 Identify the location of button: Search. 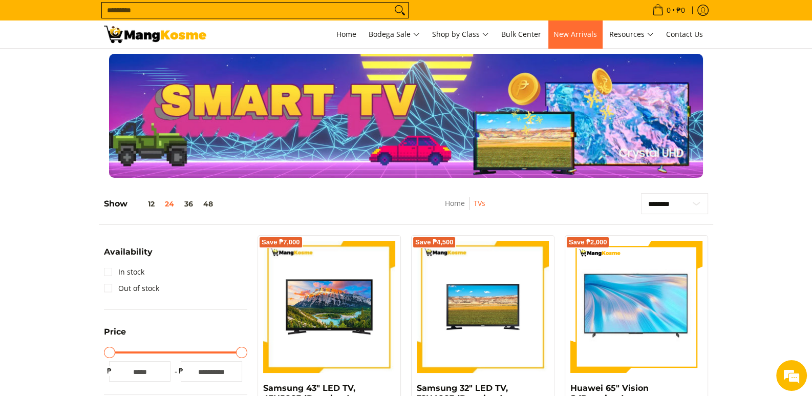
(400, 10).